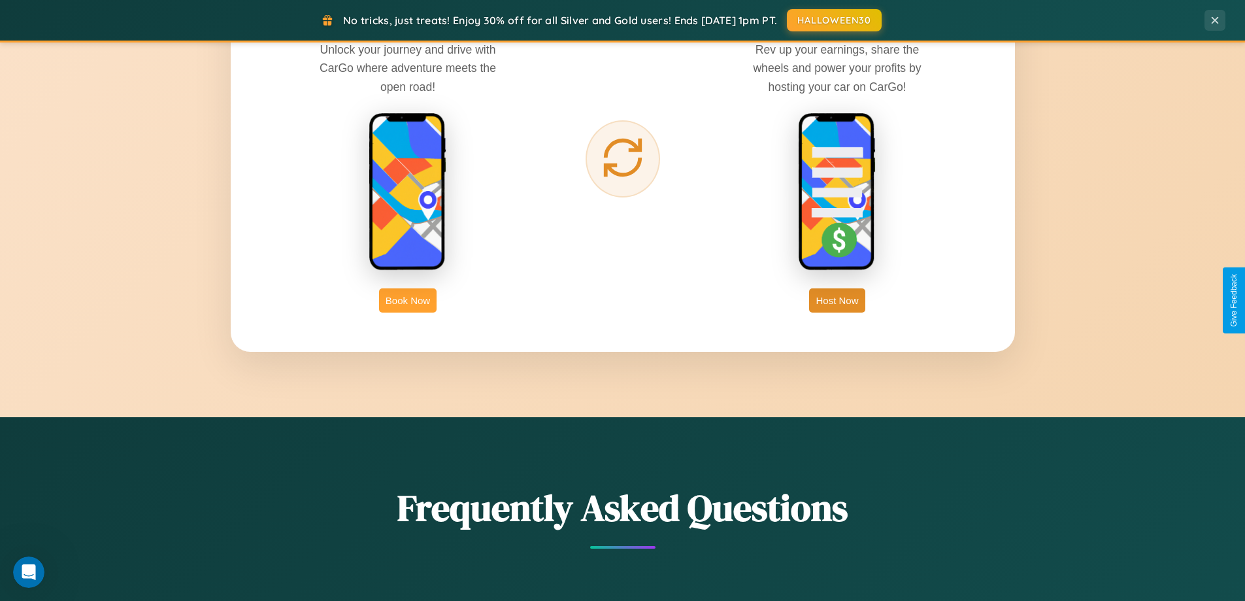  Describe the element at coordinates (837, 300) in the screenshot. I see `button: Host Now` at that location.